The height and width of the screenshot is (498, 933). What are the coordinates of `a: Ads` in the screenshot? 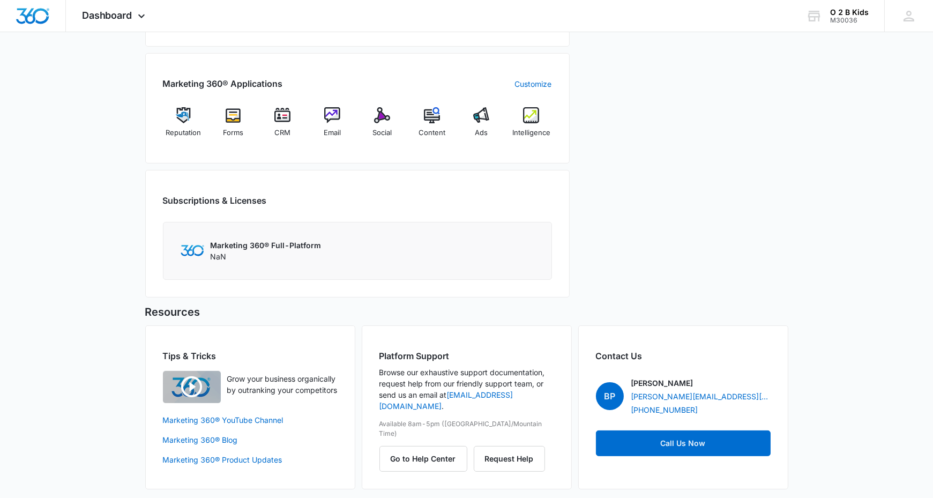 It's located at (481, 127).